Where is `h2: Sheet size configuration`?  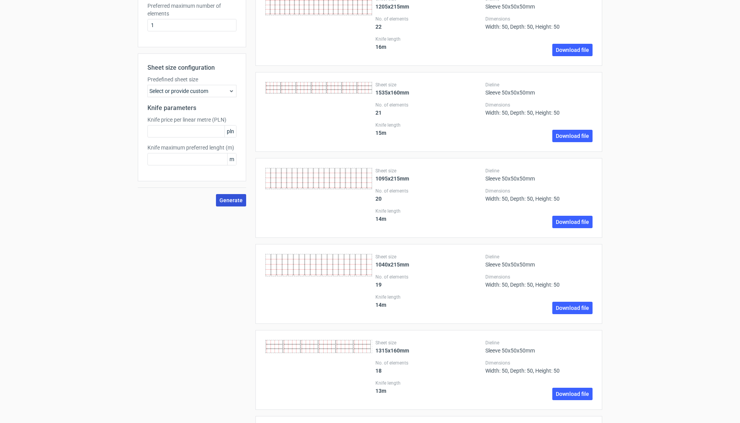
h2: Sheet size configuration is located at coordinates (192, 68).